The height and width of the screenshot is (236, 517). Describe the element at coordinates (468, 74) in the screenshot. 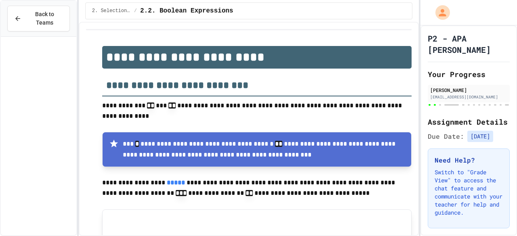

I see `h2: Your Progress` at that location.